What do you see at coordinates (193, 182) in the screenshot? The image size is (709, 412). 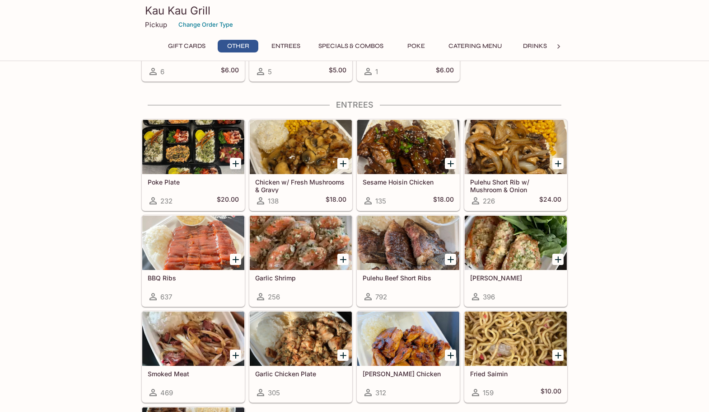 I see `h5: Poke Plate` at bounding box center [193, 182].